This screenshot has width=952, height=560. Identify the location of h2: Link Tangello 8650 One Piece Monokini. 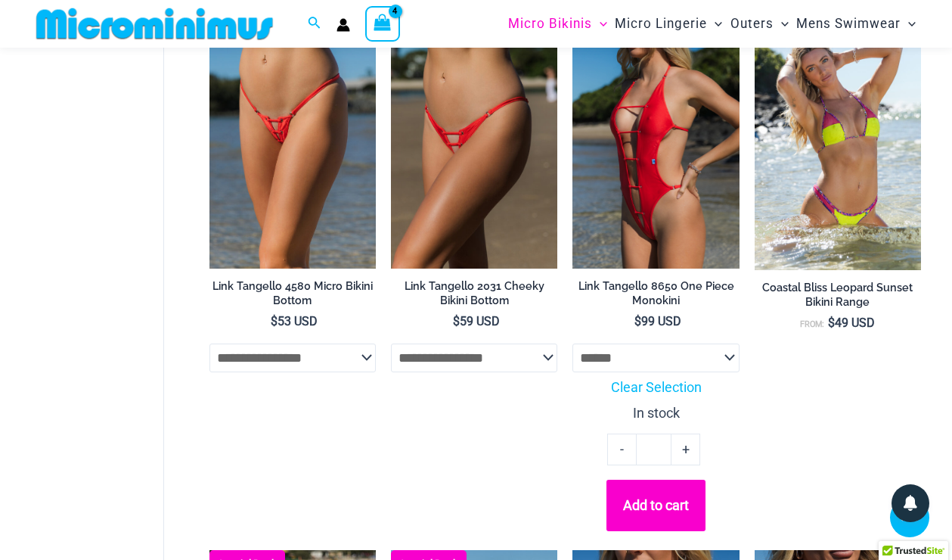
(656, 293).